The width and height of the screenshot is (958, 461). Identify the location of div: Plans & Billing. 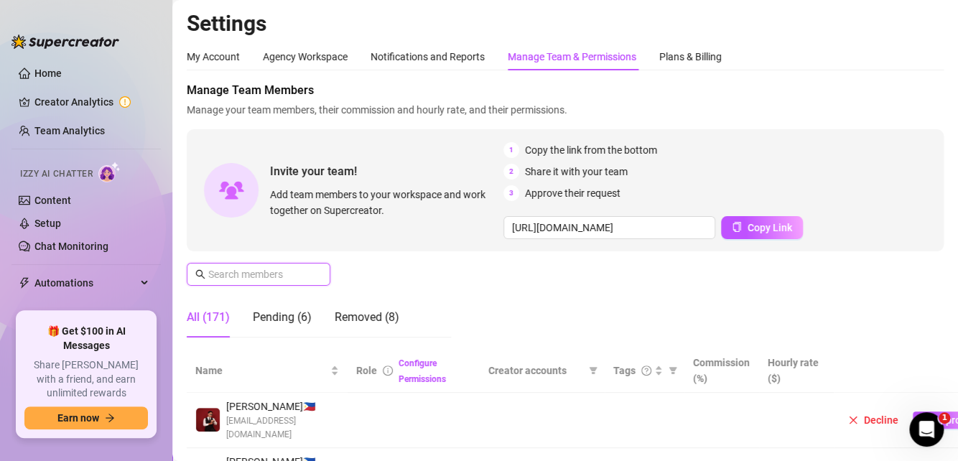
(690, 57).